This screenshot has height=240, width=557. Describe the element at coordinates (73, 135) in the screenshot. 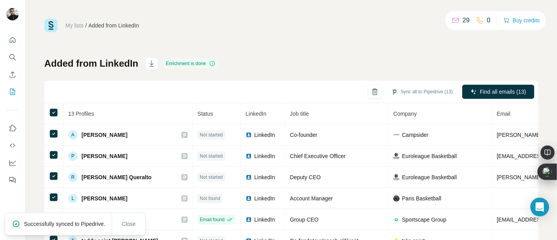

I see `div: A` at that location.